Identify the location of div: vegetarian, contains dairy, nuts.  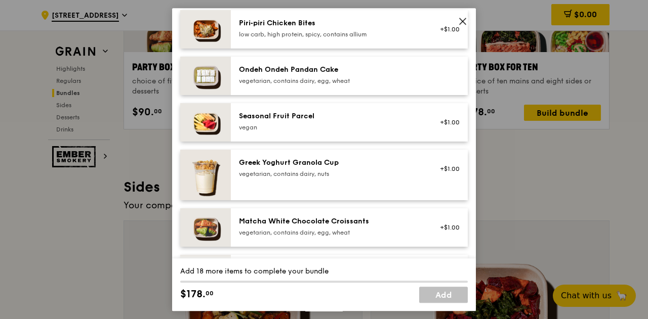
(329, 174).